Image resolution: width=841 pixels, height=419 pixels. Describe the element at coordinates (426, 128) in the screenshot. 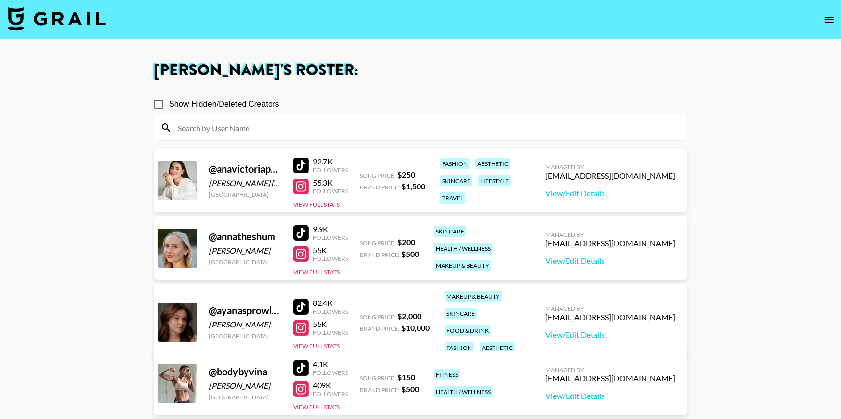

I see `input: Search by User Name` at that location.